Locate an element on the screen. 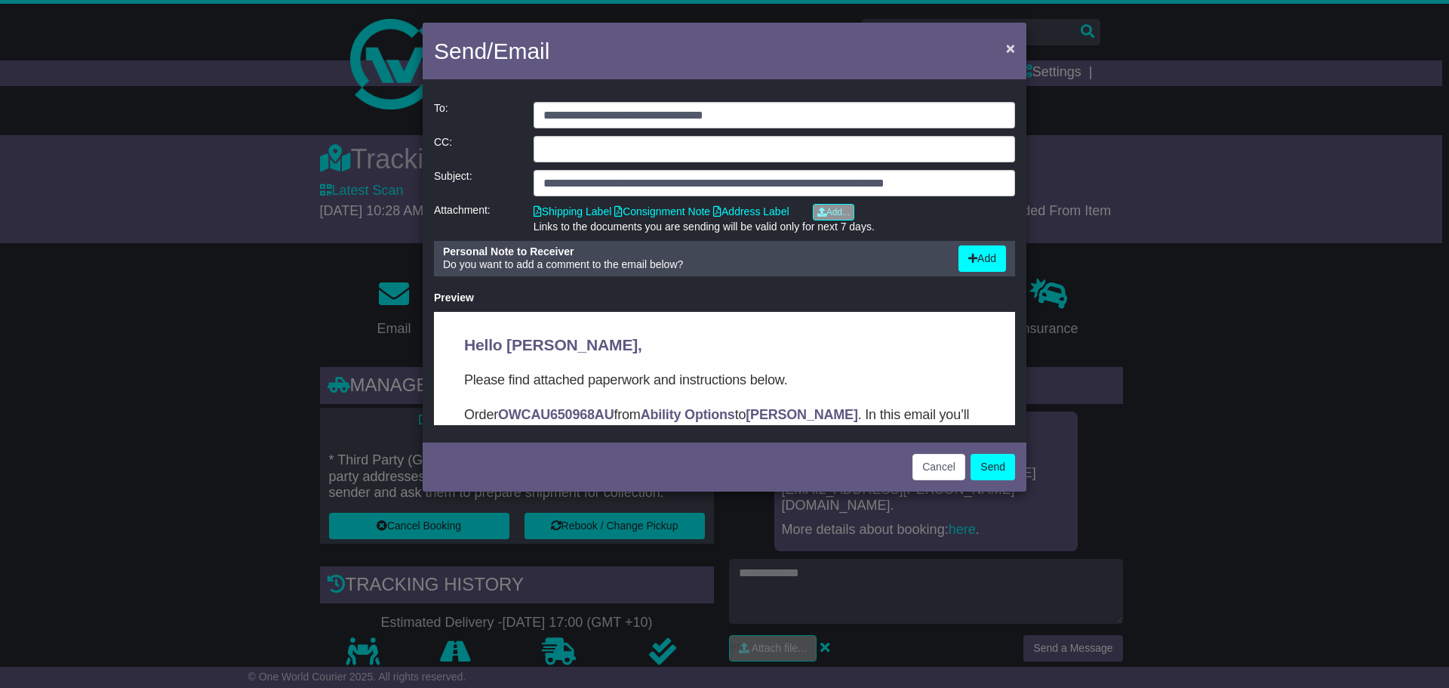 The width and height of the screenshot is (1449, 688). div: Subject: is located at coordinates (476, 183).